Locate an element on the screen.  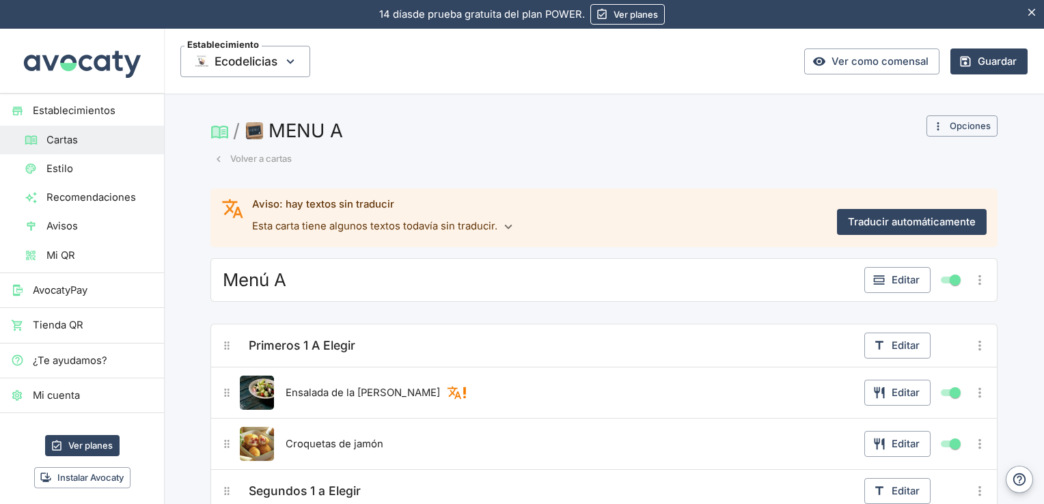
img: Foto de carta is located at coordinates (254, 131).